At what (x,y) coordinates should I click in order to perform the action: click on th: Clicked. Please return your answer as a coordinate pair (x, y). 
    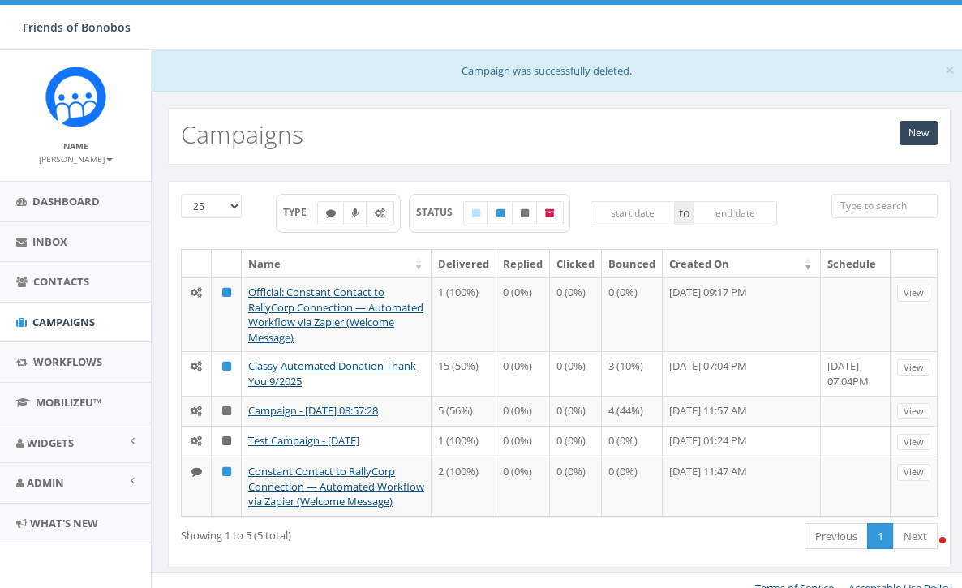
    Looking at the image, I should click on (576, 264).